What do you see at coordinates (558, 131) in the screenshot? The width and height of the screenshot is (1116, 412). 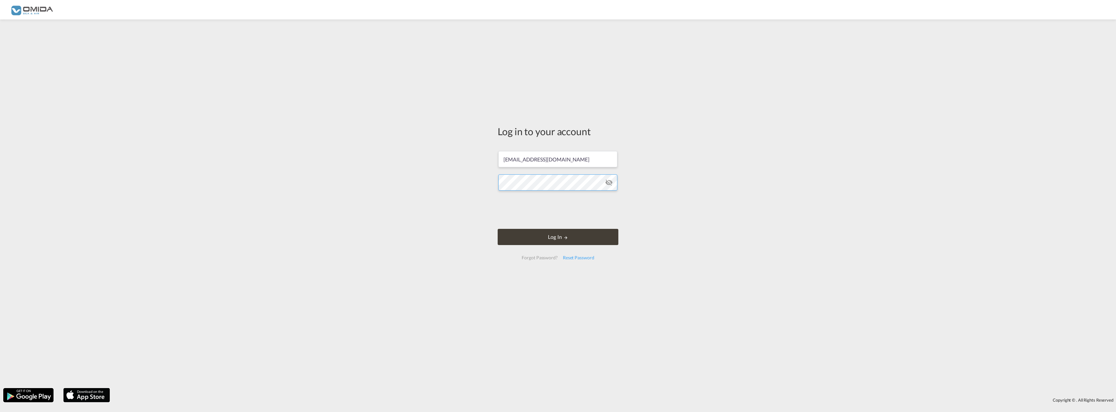 I see `div: Log in to your account` at bounding box center [558, 131].